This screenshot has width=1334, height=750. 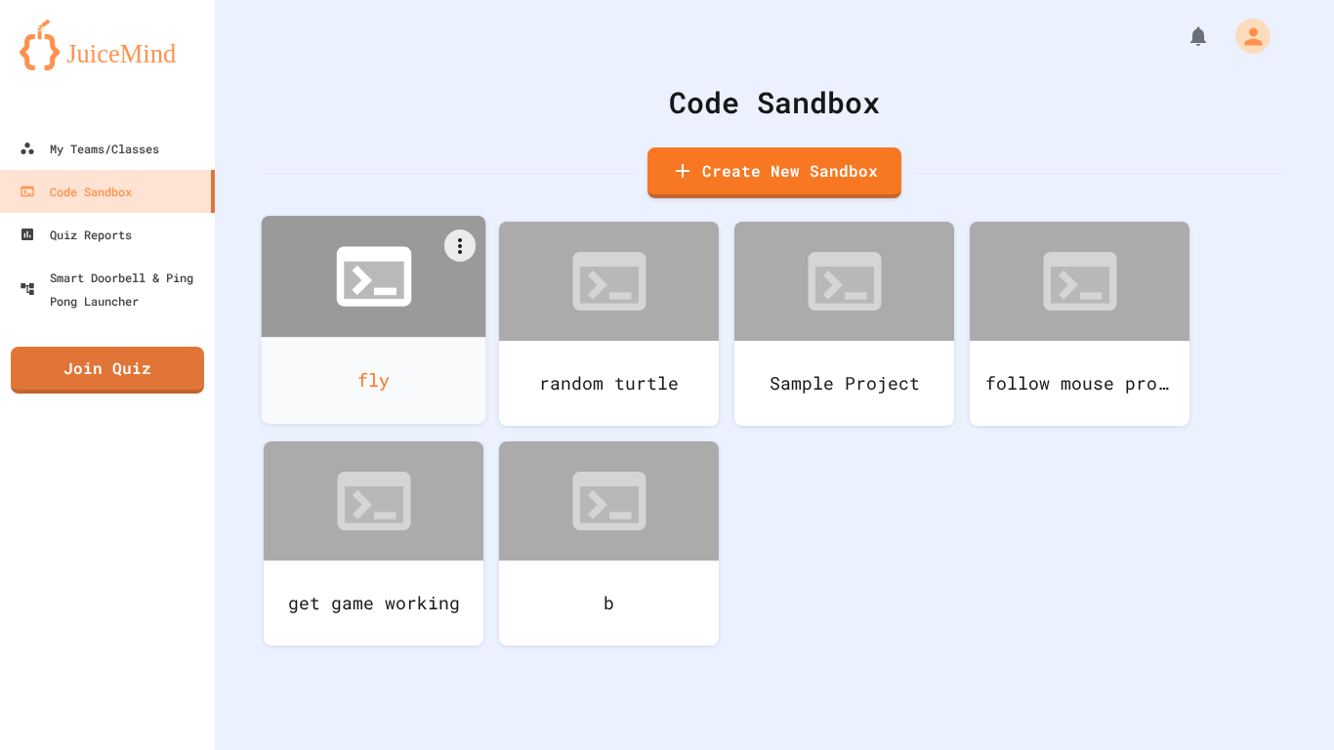 I want to click on a: Create New Sandbox, so click(x=775, y=173).